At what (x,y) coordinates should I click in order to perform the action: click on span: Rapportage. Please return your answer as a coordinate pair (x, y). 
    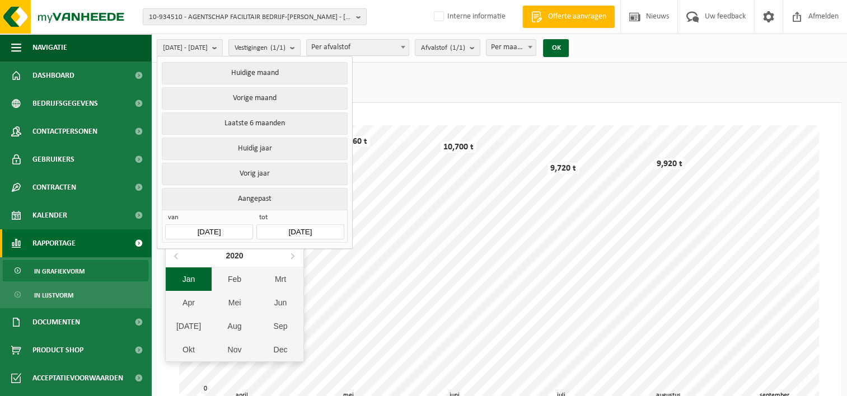
    Looking at the image, I should click on (54, 243).